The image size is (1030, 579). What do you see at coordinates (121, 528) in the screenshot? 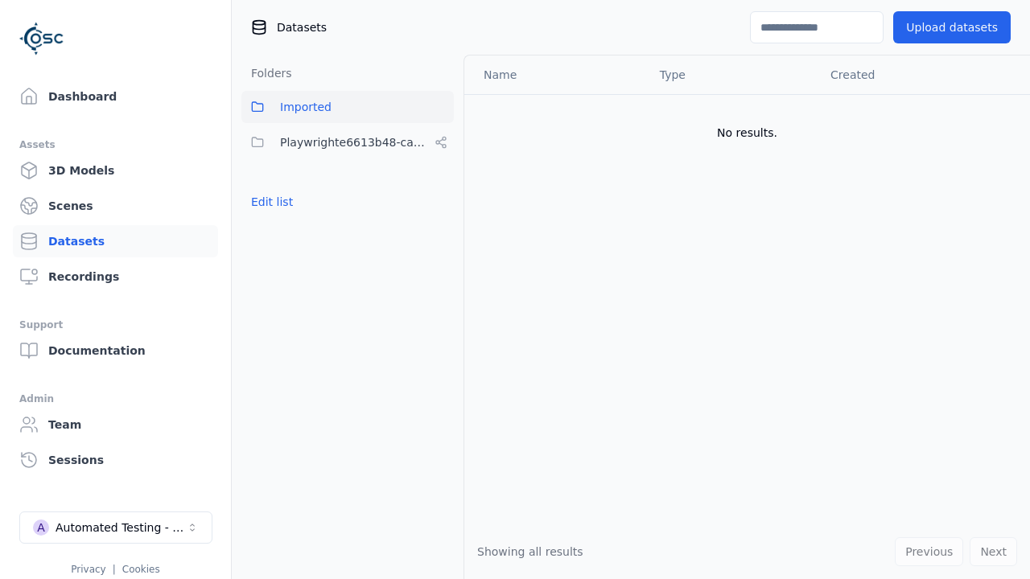
I see `div: Automated Testing - Playwright` at bounding box center [121, 528].